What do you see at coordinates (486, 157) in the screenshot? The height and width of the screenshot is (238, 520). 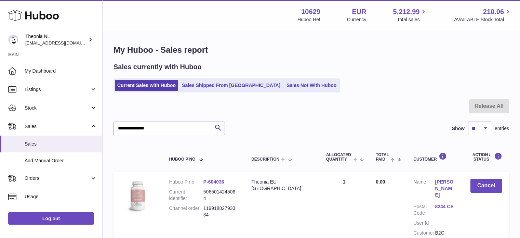 I see `div: Action / Status` at bounding box center [486, 157].